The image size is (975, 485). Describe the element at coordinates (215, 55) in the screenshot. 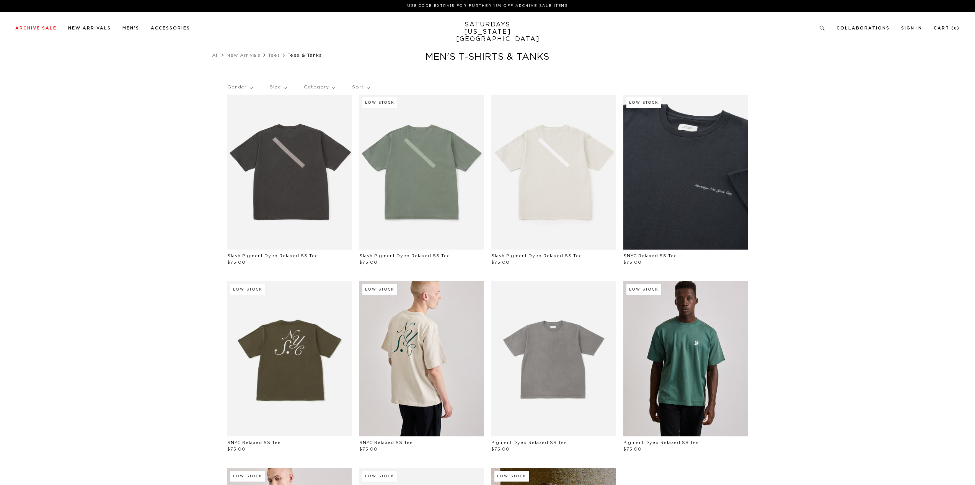

I see `a: All` at that location.